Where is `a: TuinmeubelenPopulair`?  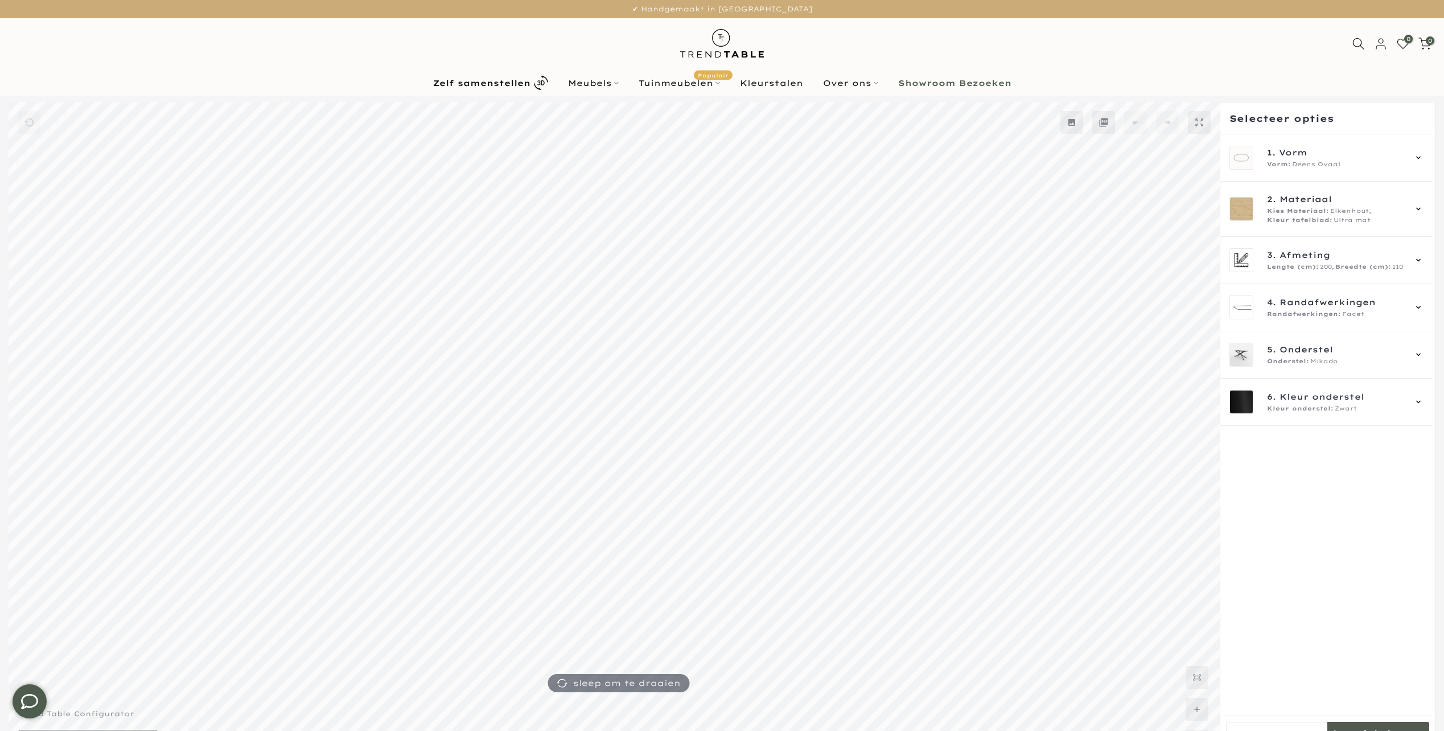
a: TuinmeubelenPopulair is located at coordinates (679, 83).